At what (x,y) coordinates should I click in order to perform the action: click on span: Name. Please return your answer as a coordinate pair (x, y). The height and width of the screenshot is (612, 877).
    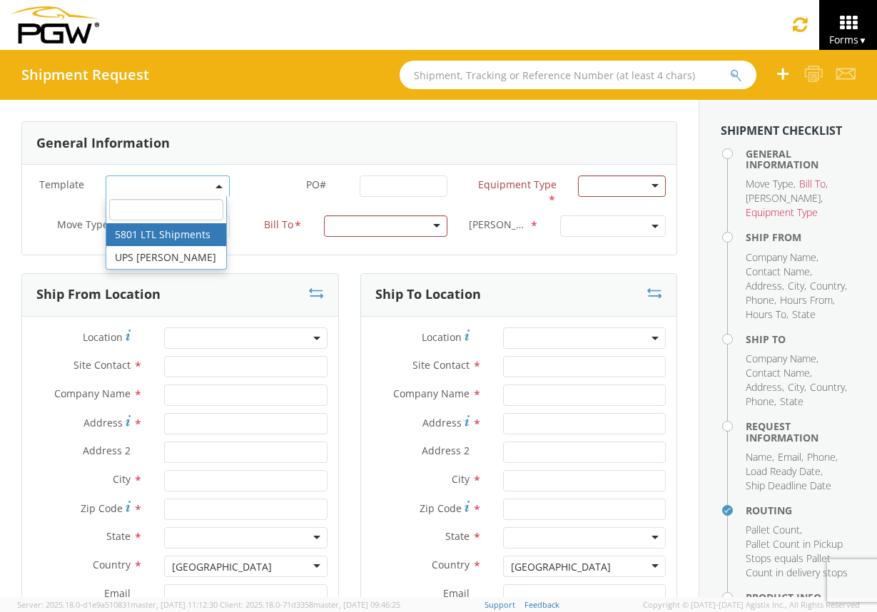
    Looking at the image, I should click on (759, 457).